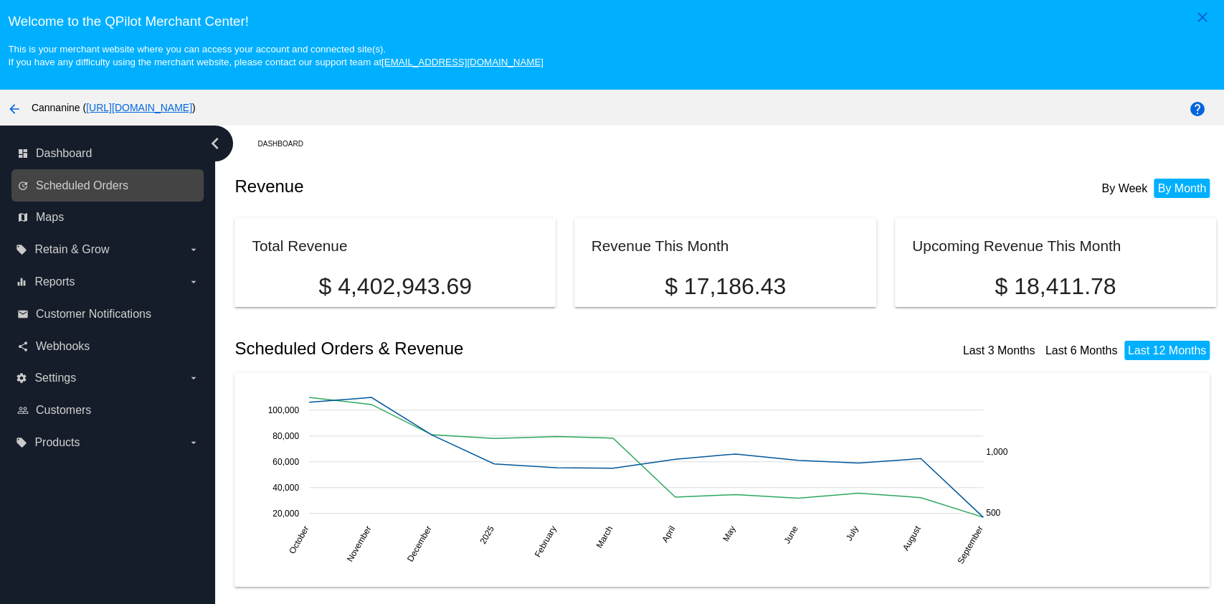  Describe the element at coordinates (612, 22) in the screenshot. I see `h3: Welcome to the QPilot Merchant Center!` at that location.